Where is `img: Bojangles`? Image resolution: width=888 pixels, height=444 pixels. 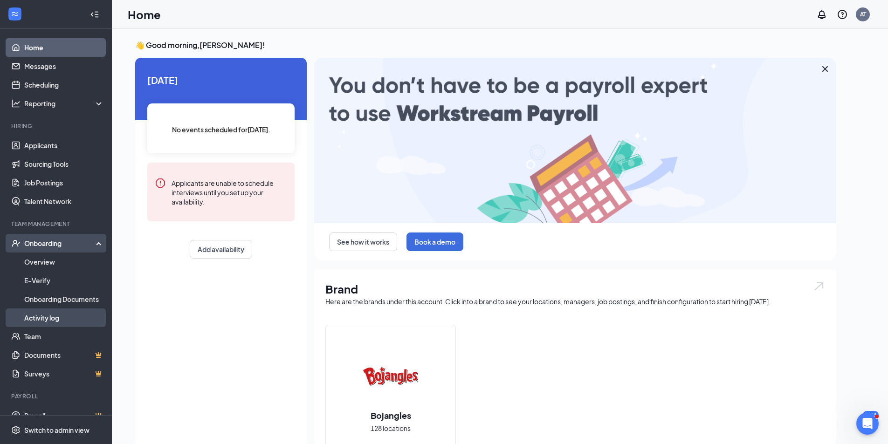 img: Bojangles is located at coordinates (390, 376).